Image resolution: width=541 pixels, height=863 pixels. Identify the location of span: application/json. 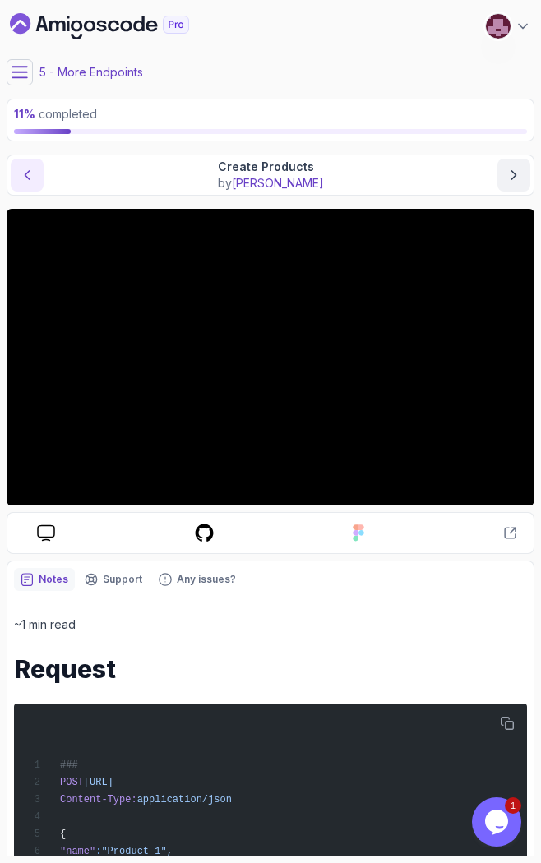
(184, 799).